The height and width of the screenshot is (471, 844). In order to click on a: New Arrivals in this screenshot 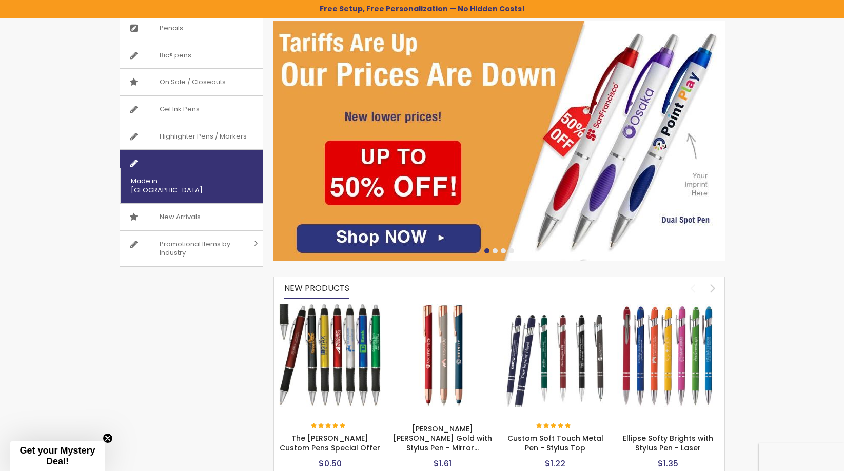, I will do `click(191, 217)`.